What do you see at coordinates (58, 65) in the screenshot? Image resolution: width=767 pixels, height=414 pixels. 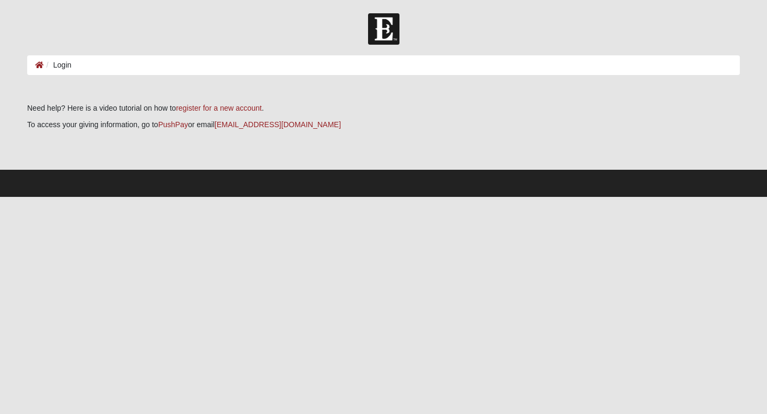 I see `li: Login` at bounding box center [58, 65].